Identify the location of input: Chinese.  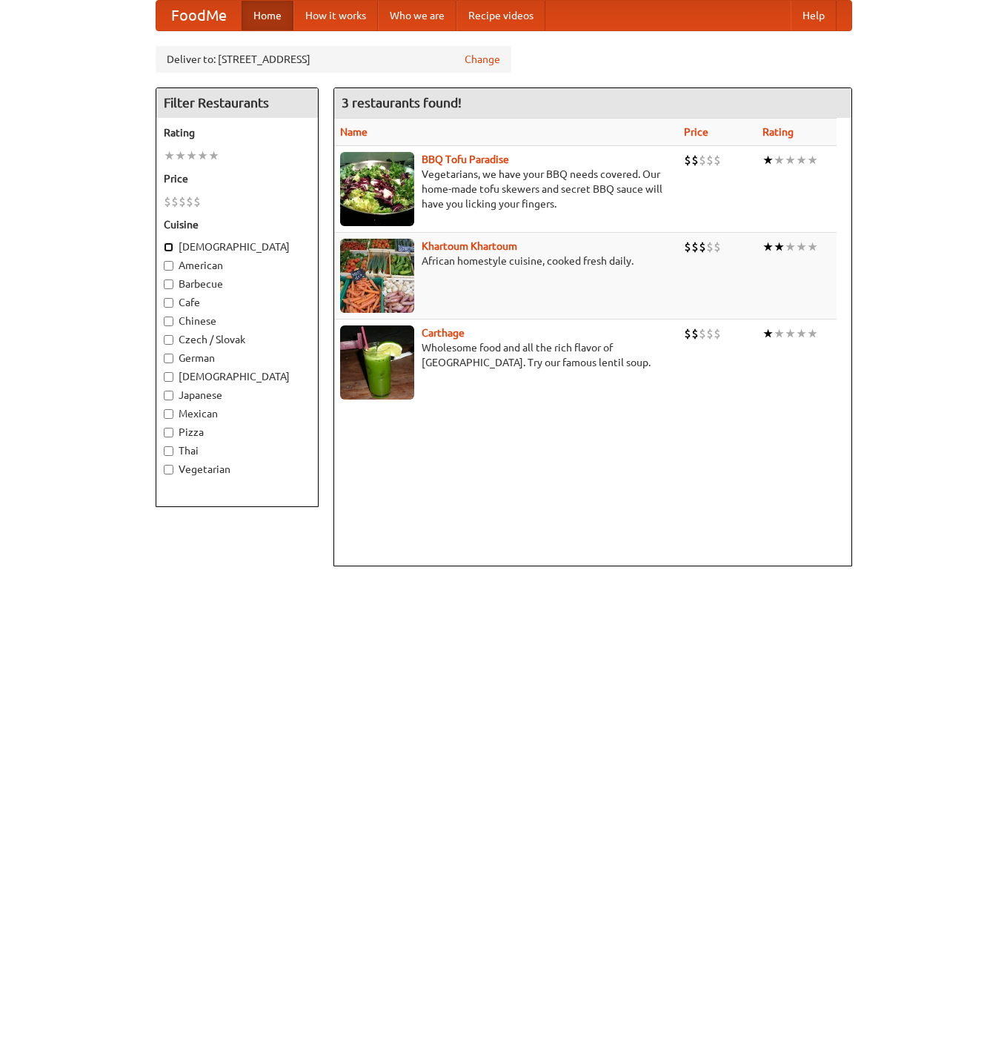
(168, 321).